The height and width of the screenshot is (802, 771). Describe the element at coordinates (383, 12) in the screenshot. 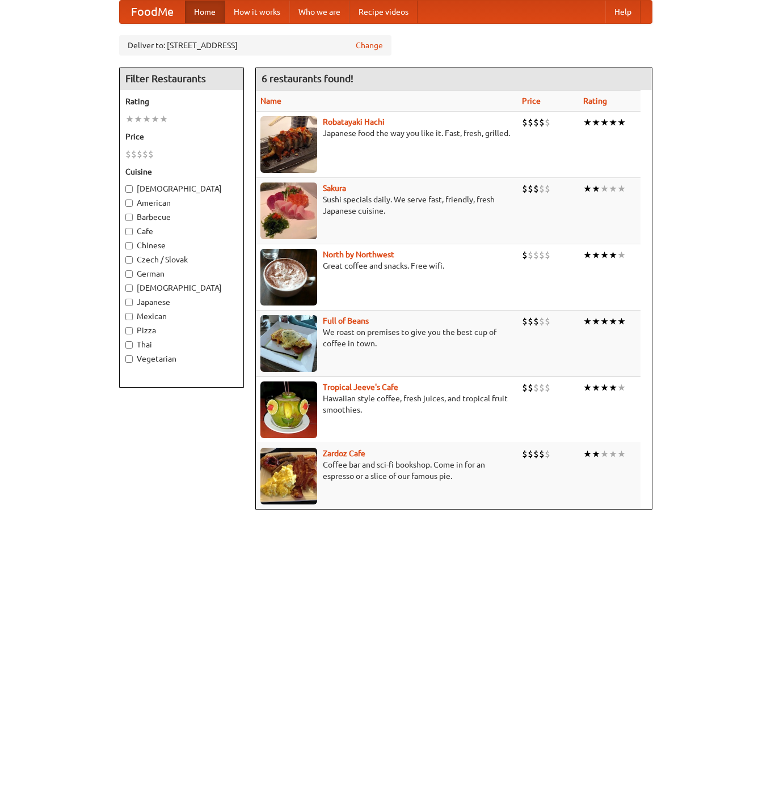

I see `a: Recipe videos` at that location.